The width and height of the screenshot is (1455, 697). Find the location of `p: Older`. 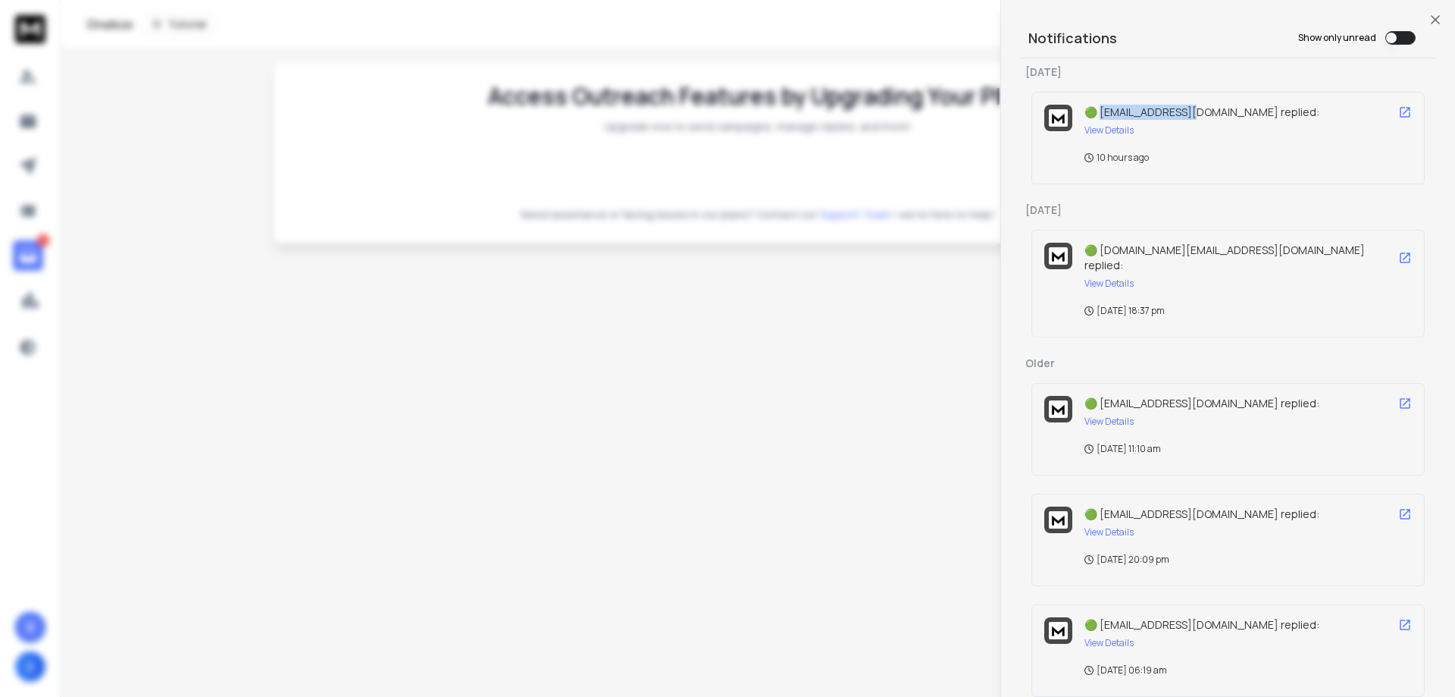

p: Older is located at coordinates (1228, 363).